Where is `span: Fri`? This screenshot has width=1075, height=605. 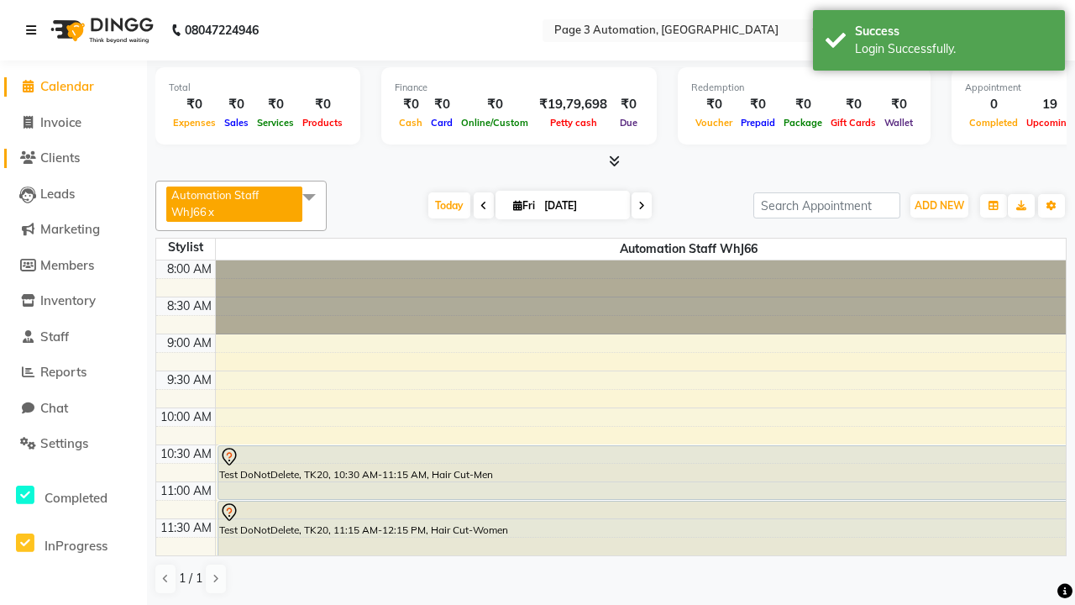 span: Fri is located at coordinates (524, 205).